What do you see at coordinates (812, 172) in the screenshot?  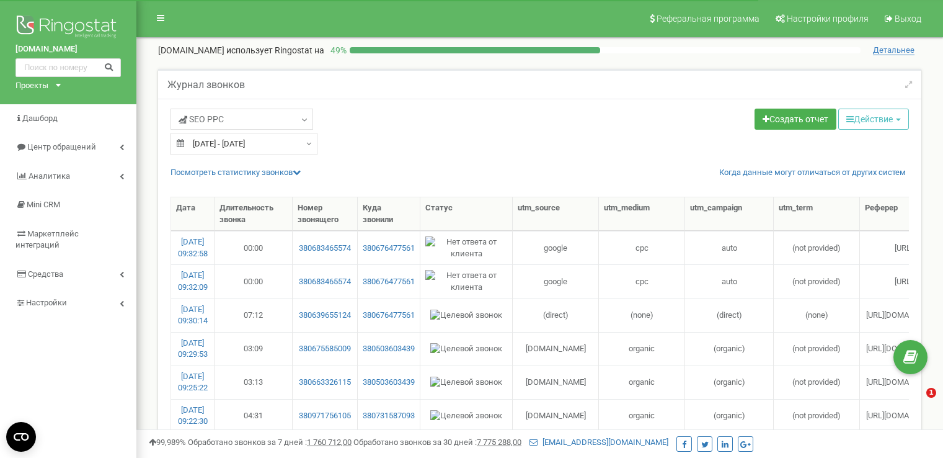 I see `a: Когда данные могут отличаться от других систем` at bounding box center [812, 172].